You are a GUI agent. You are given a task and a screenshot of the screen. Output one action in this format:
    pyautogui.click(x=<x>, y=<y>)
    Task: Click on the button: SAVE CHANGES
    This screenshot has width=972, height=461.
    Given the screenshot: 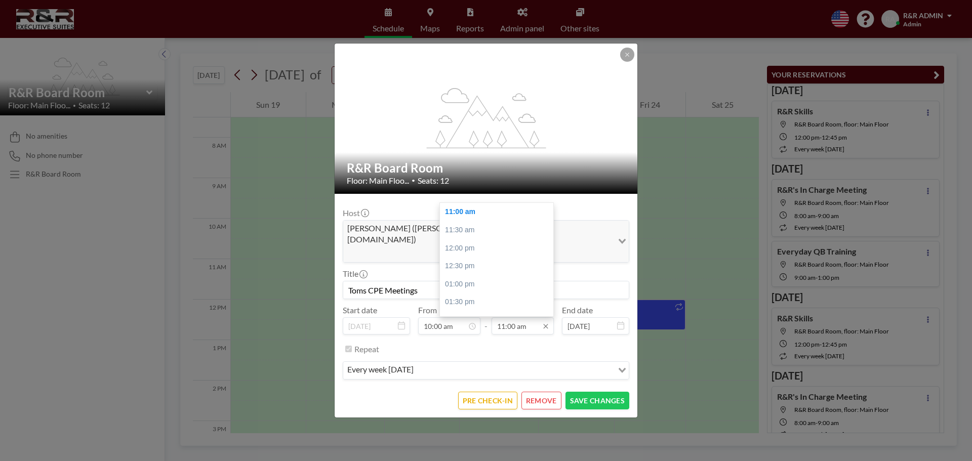 What is the action you would take?
    pyautogui.click(x=597, y=401)
    